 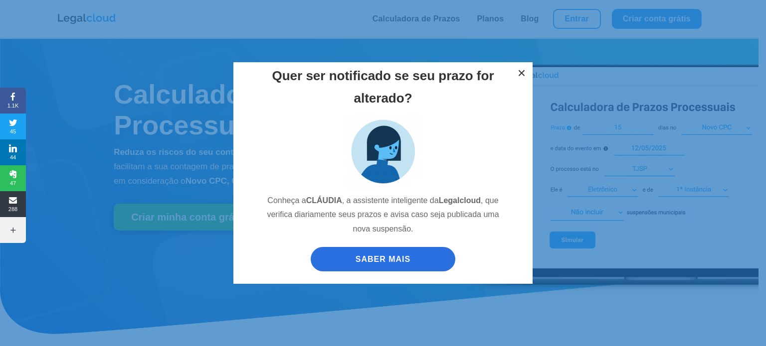 What do you see at coordinates (383, 152) in the screenshot?
I see `img: claudia_assistente` at bounding box center [383, 152].